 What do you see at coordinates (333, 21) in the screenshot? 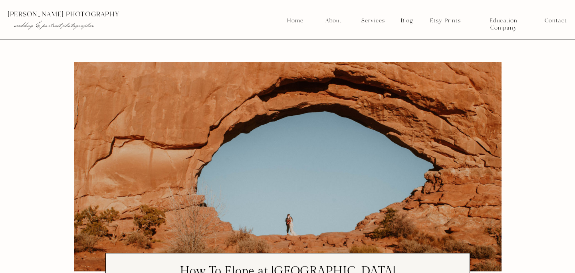
I see `nav: About` at bounding box center [333, 21].